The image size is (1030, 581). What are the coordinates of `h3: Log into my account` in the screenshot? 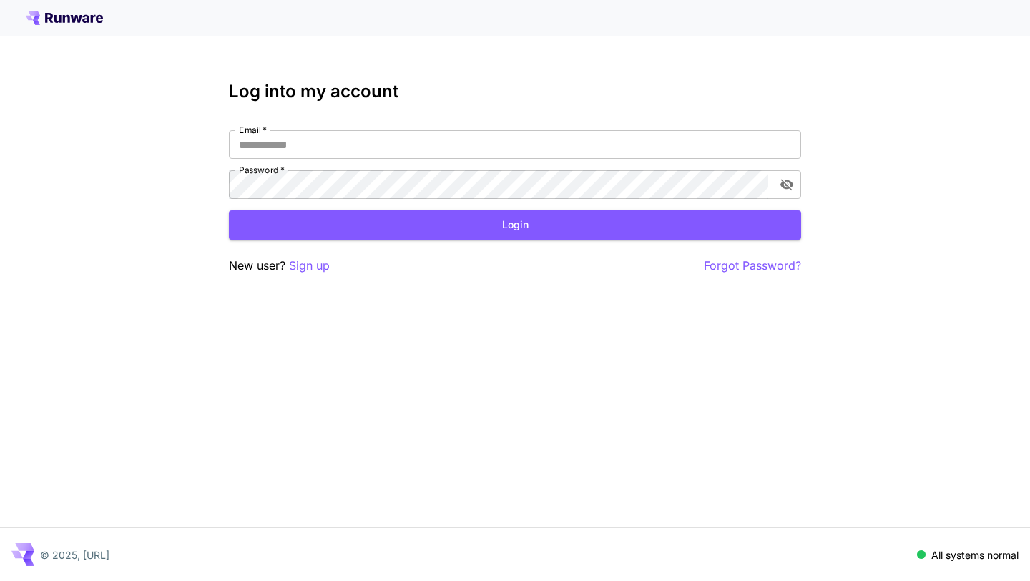 It's located at (515, 92).